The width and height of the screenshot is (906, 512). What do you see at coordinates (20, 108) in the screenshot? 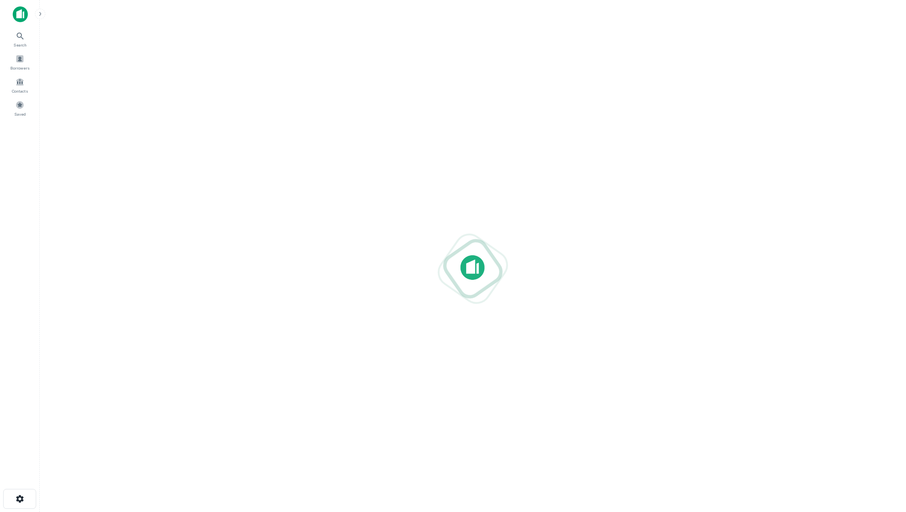
I see `div: Saved` at bounding box center [20, 108].